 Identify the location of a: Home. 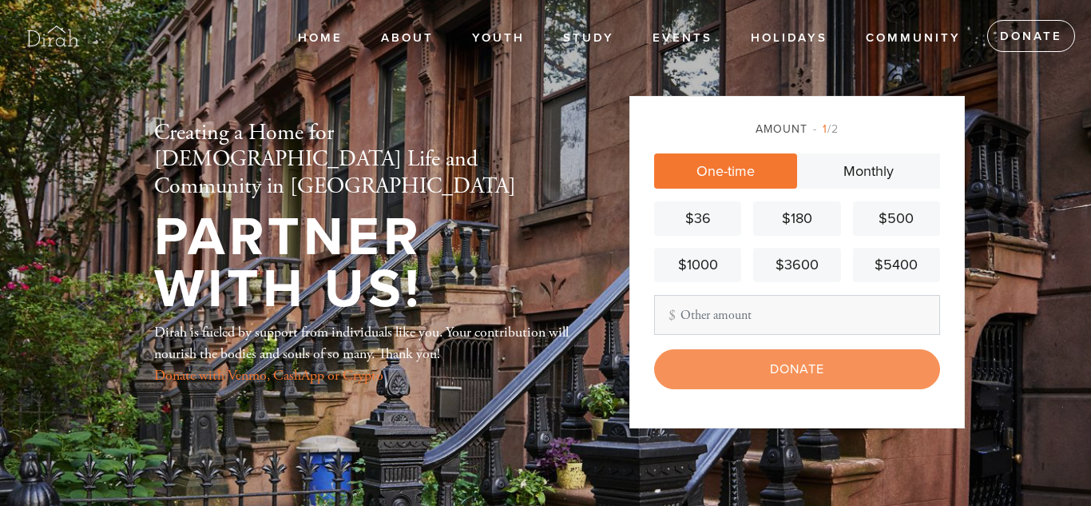
(320, 38).